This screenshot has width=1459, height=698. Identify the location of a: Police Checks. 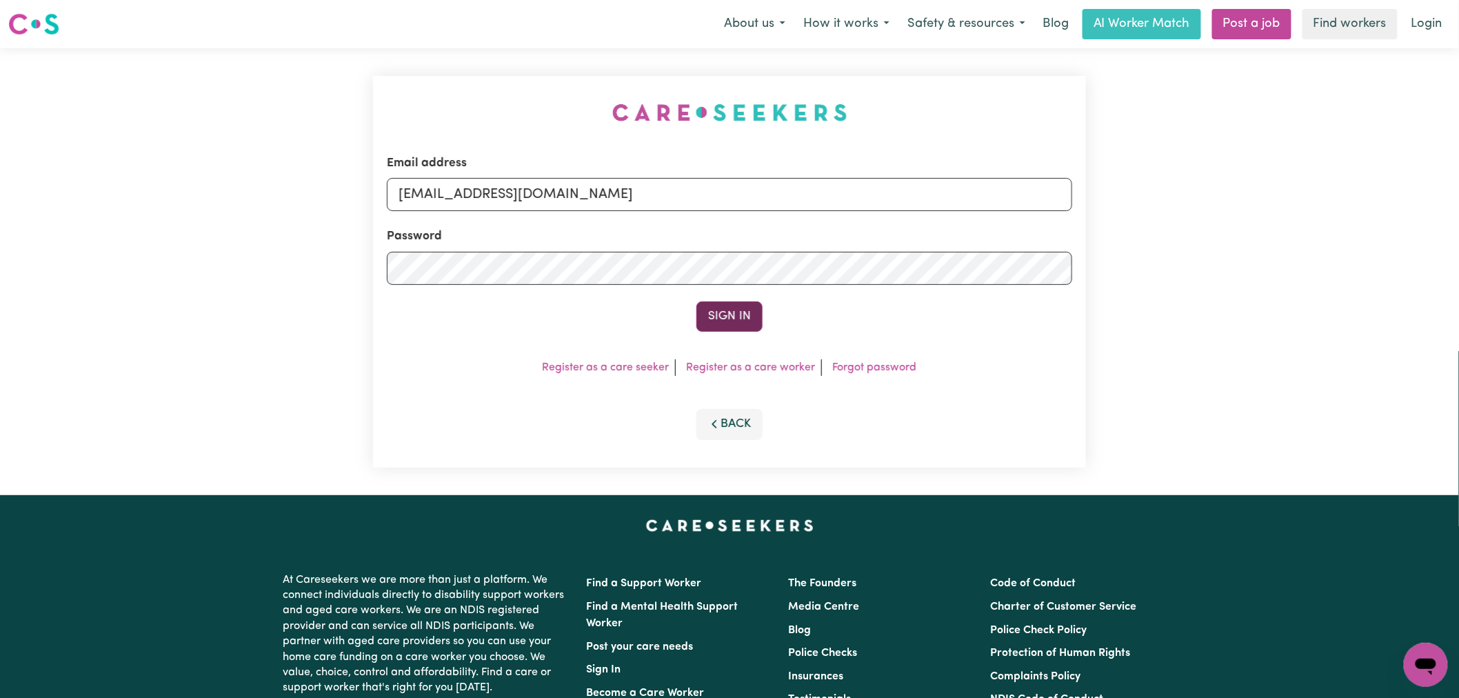
(823, 653).